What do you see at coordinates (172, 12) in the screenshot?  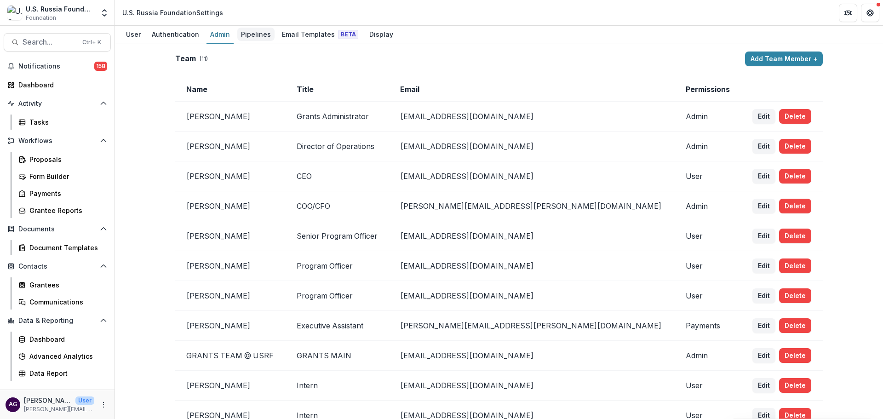 I see `nav: breadcrumb` at bounding box center [172, 12].